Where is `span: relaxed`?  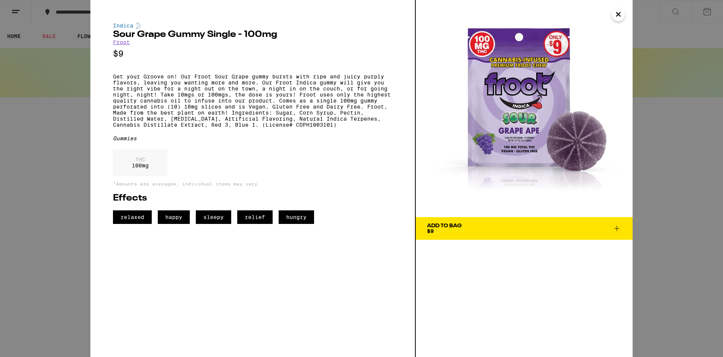 span: relaxed is located at coordinates (132, 217).